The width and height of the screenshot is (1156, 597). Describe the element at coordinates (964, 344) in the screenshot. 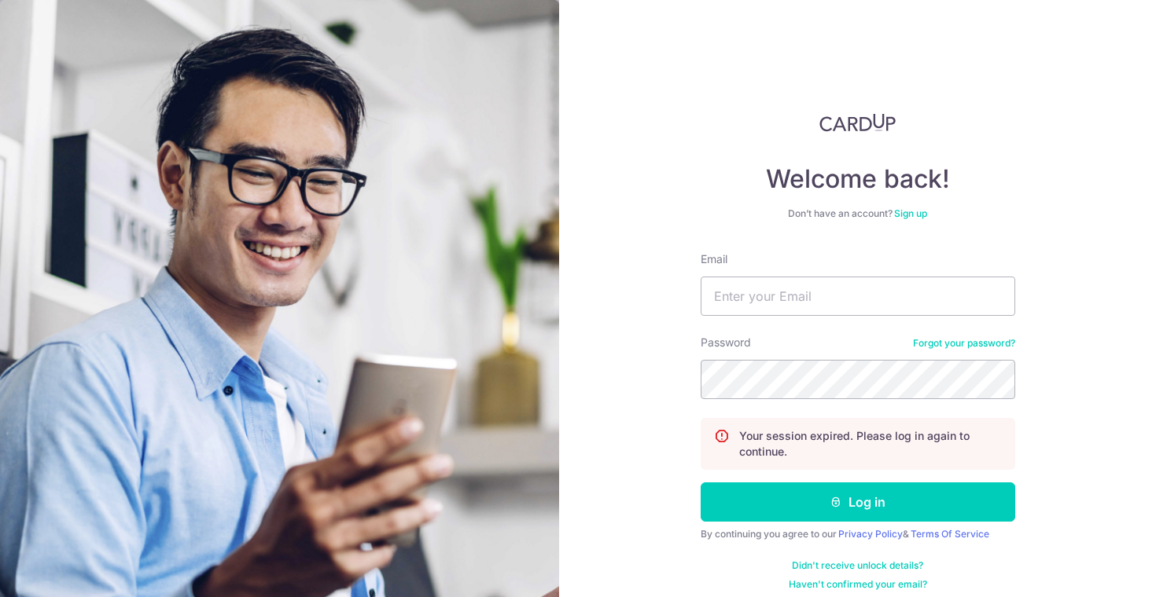

I see `a: Forgot your password?` at that location.